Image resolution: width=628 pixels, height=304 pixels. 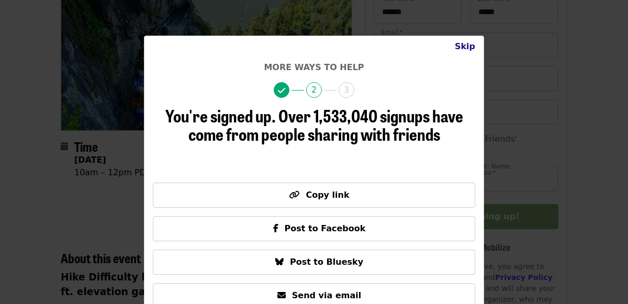 What do you see at coordinates (314, 262) in the screenshot?
I see `a: Post to Bluesky` at bounding box center [314, 262].